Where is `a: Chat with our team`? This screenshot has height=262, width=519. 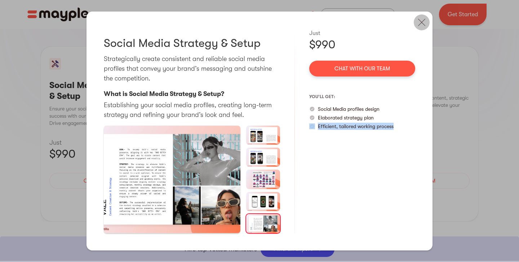 a: Chat with our team is located at coordinates (362, 68).